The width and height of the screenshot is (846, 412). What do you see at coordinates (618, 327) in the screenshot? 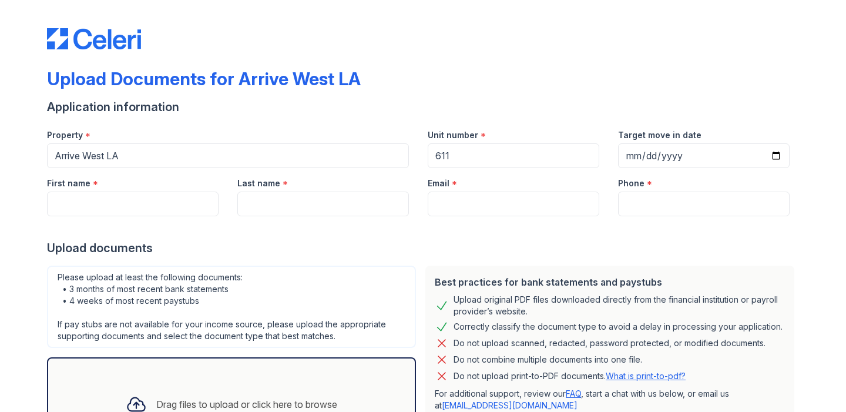
I see `div: Correctly classify the document type to avoid a delay in processing your application.` at bounding box center [618, 327].